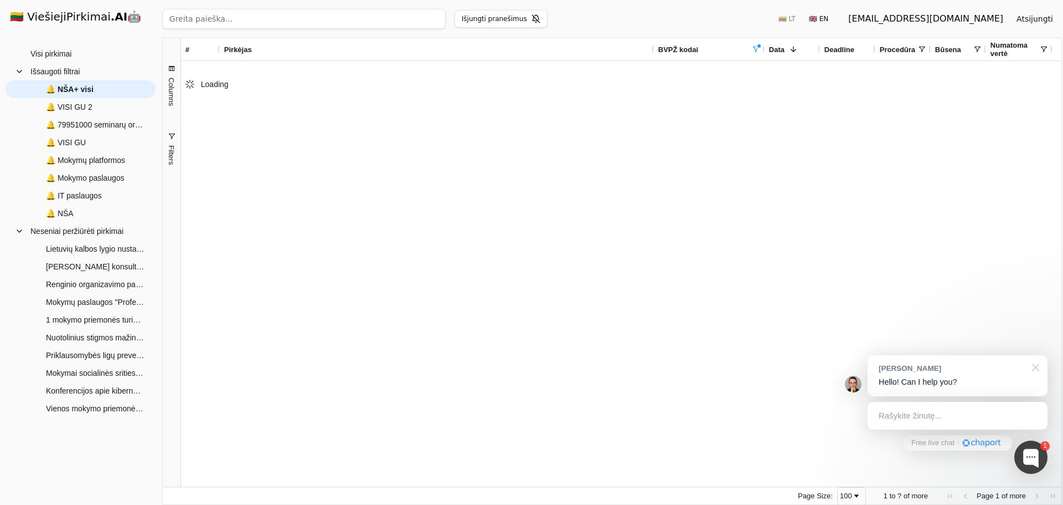  What do you see at coordinates (1053, 496) in the screenshot?
I see `div: Last Page` at bounding box center [1053, 496].